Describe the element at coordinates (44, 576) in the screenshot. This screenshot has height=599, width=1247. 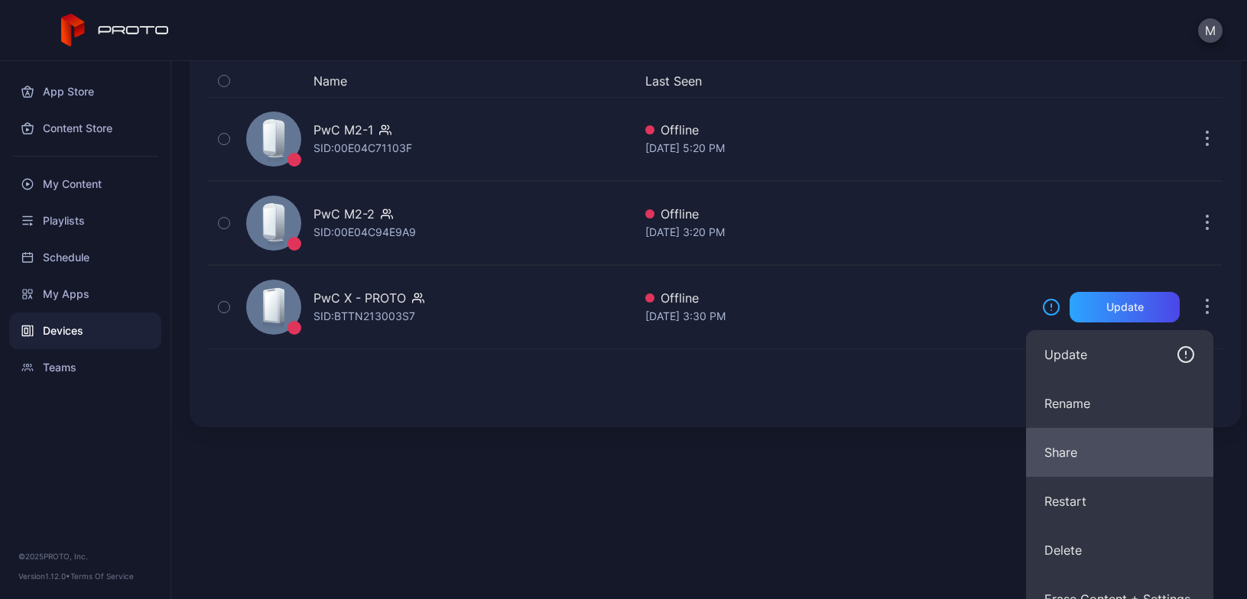
I see `span: Version 1.12.0 •` at that location.